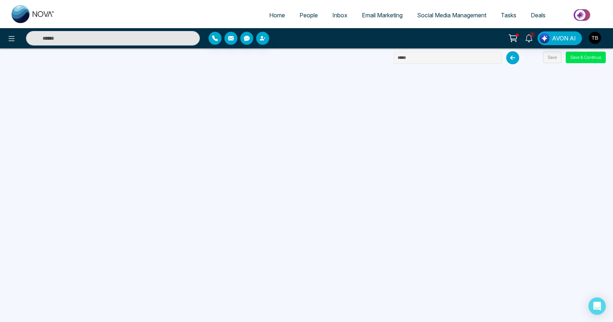  What do you see at coordinates (340, 15) in the screenshot?
I see `a: Inbox` at bounding box center [340, 15].